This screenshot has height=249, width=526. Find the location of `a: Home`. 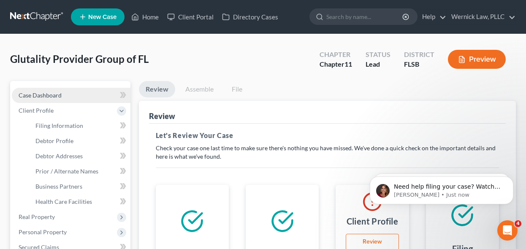

a: Home is located at coordinates (145, 17).